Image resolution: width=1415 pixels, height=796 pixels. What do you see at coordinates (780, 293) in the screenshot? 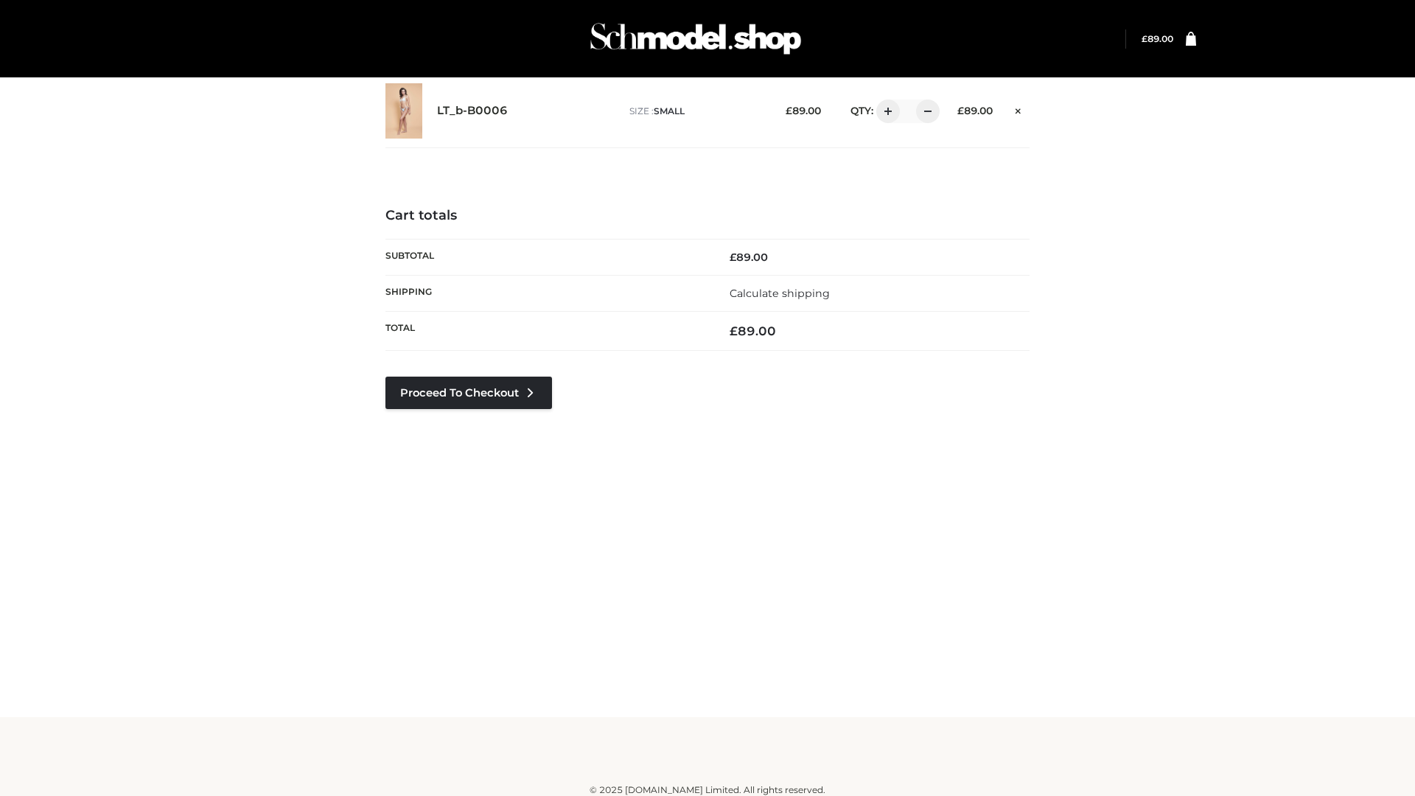
I see `a: Calculate shipping` at bounding box center [780, 293].